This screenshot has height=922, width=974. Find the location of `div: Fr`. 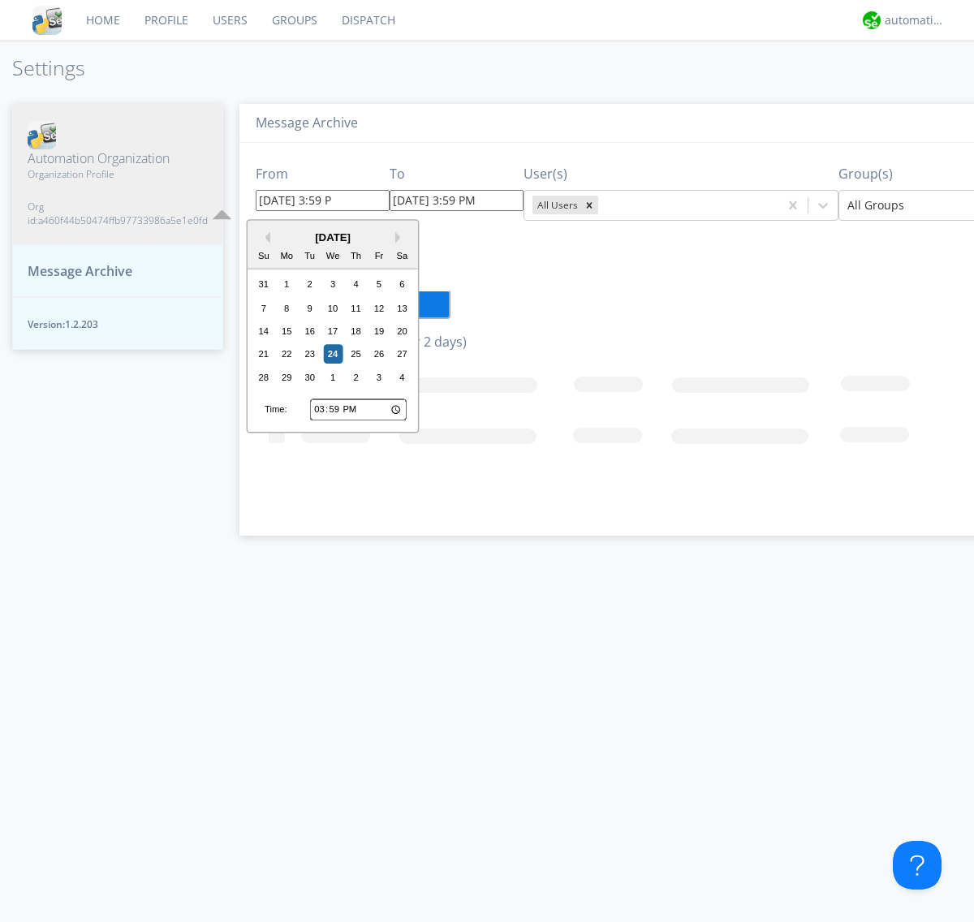

div: Fr is located at coordinates (379, 256).